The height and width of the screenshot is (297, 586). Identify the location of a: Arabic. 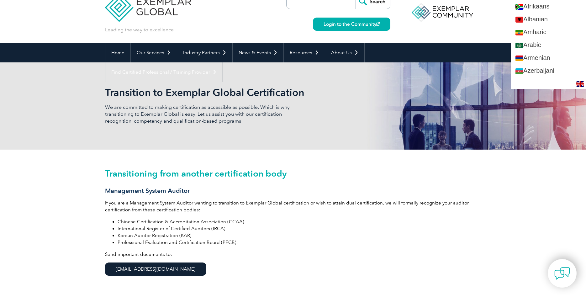
(549, 45).